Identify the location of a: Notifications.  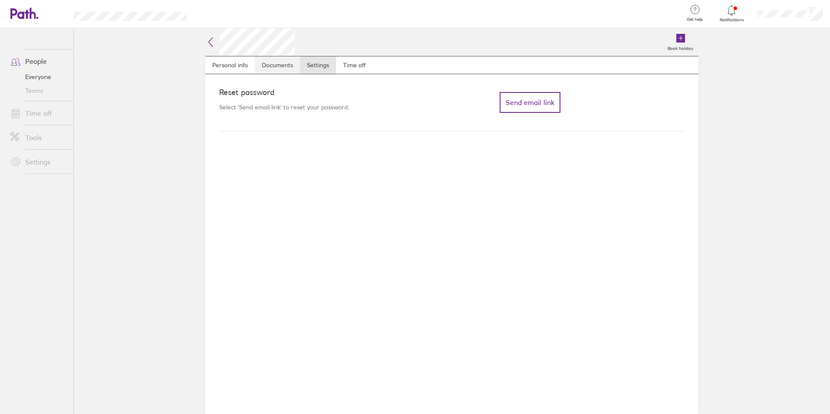
(731, 13).